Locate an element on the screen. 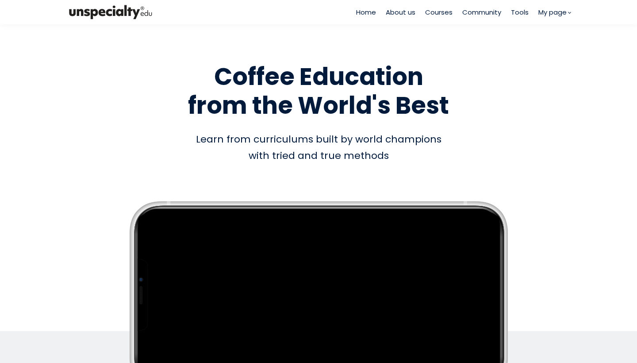  a: Community is located at coordinates (482, 12).